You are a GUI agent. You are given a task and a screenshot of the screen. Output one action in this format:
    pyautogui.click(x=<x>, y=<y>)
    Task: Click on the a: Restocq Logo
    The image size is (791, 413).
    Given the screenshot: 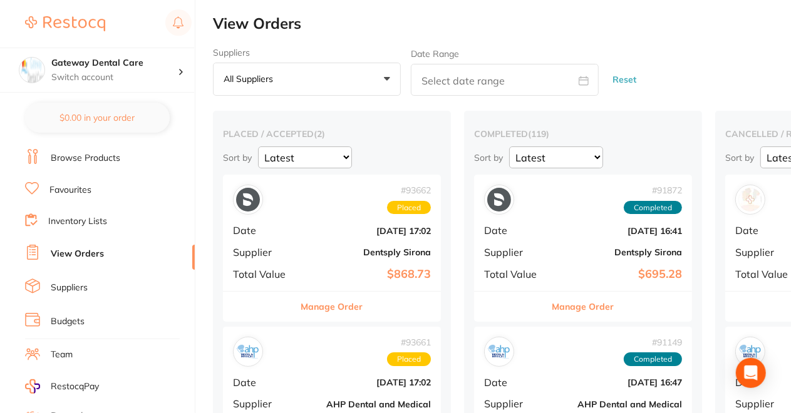 What is the action you would take?
    pyautogui.click(x=65, y=24)
    